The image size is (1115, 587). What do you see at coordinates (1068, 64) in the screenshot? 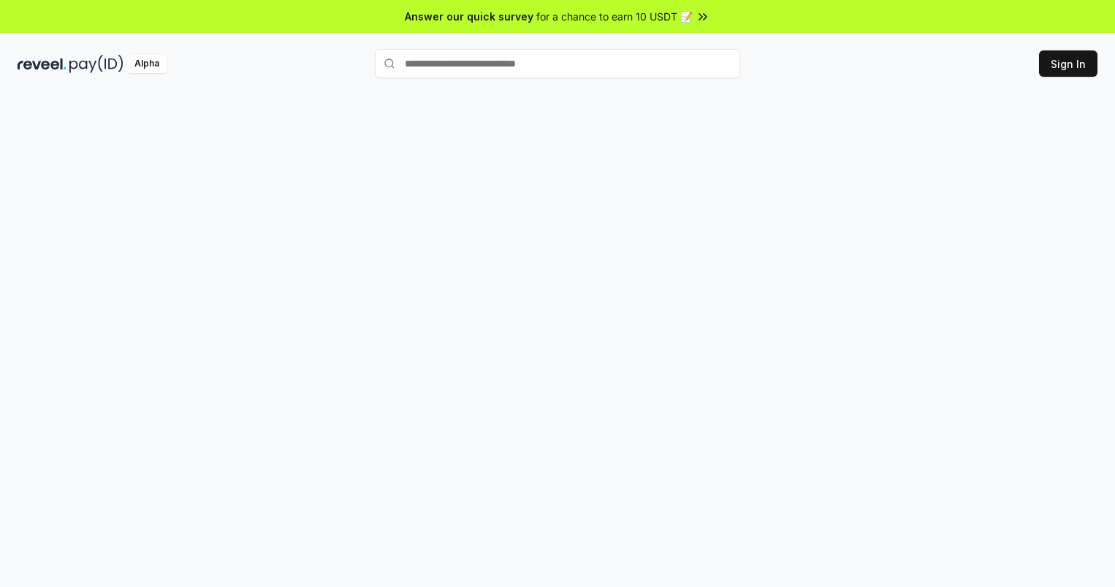
I see `button: Sign In` at bounding box center [1068, 64].